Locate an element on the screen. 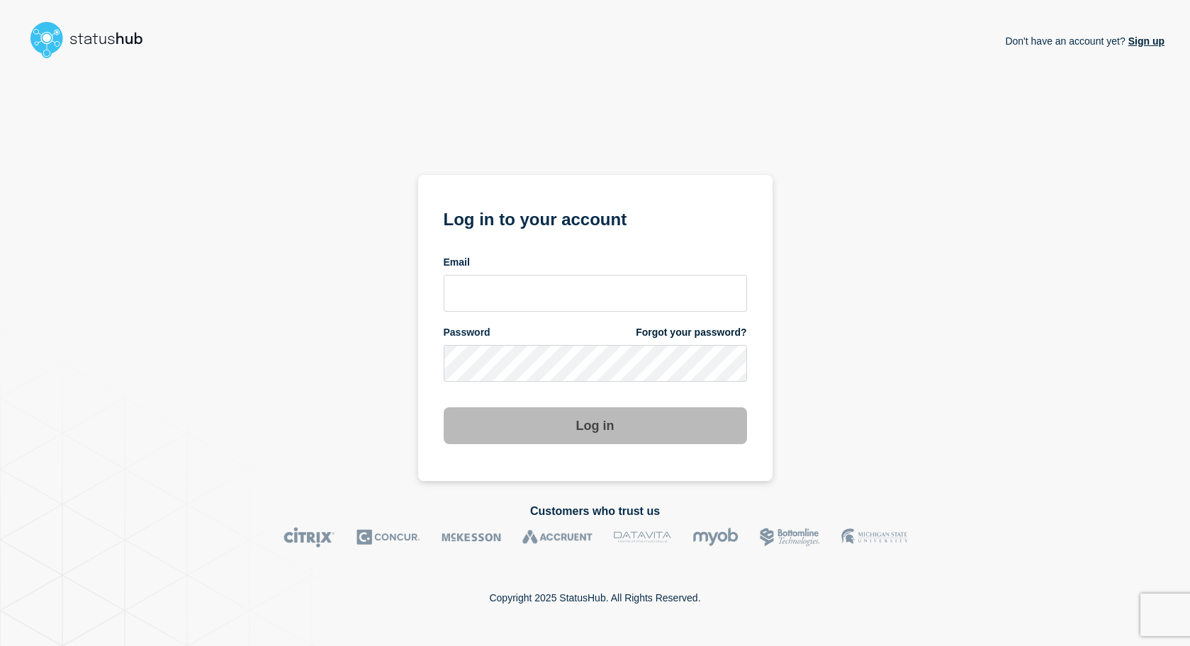 The height and width of the screenshot is (646, 1190). img: StatusHub logo is located at coordinates (93, 40).